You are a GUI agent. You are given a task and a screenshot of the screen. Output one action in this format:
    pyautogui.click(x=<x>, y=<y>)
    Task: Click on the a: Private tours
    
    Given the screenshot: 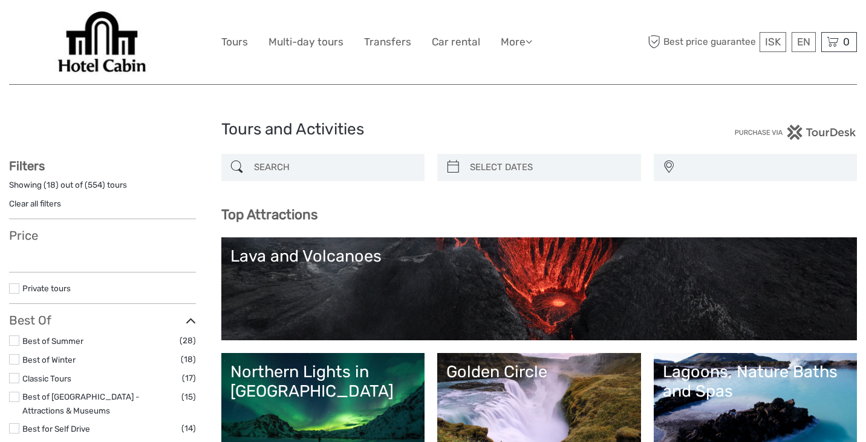 What is the action you would take?
    pyautogui.click(x=47, y=288)
    